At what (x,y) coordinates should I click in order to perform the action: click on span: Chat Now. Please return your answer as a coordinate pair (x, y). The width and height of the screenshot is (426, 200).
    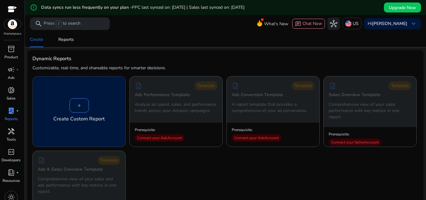
    Looking at the image, I should click on (312, 23).